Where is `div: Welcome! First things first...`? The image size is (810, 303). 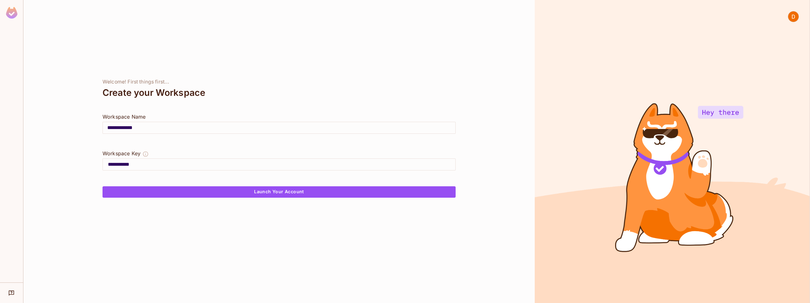 div: Welcome! First things first... is located at coordinates (279, 82).